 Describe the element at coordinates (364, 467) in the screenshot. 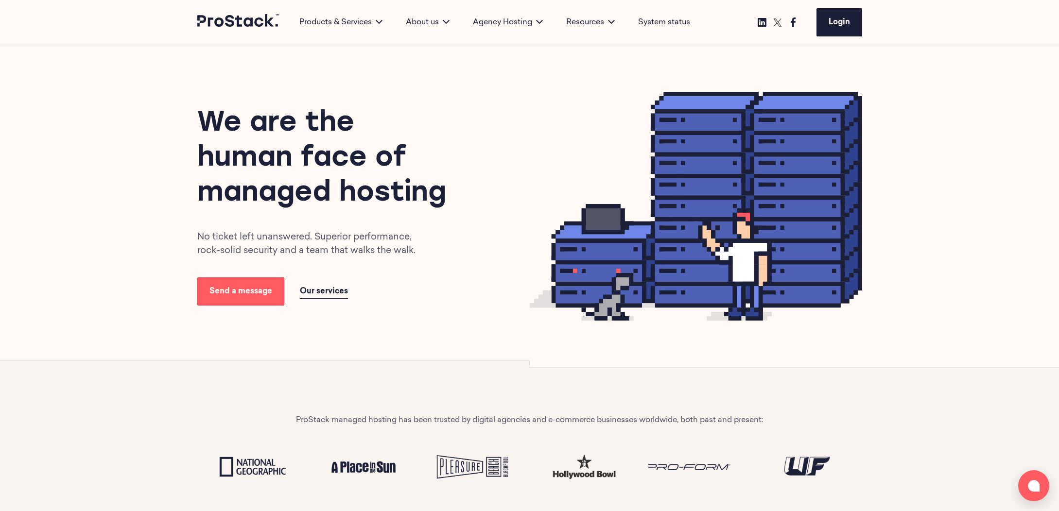

I see `img: A place in the sun Logo` at that location.